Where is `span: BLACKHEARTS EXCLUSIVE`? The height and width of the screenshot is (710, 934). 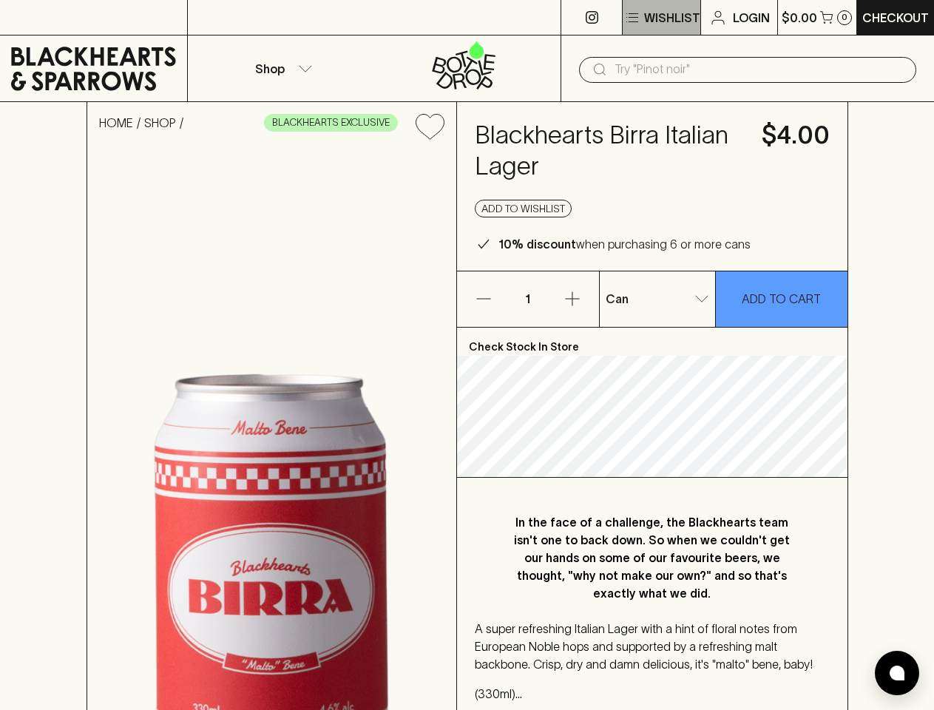 span: BLACKHEARTS EXCLUSIVE is located at coordinates (331, 123).